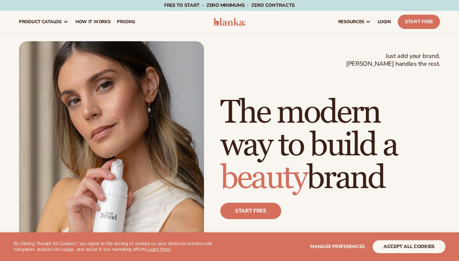 Image resolution: width=459 pixels, height=261 pixels. Describe the element at coordinates (337, 246) in the screenshot. I see `button: Manage preferences` at that location.